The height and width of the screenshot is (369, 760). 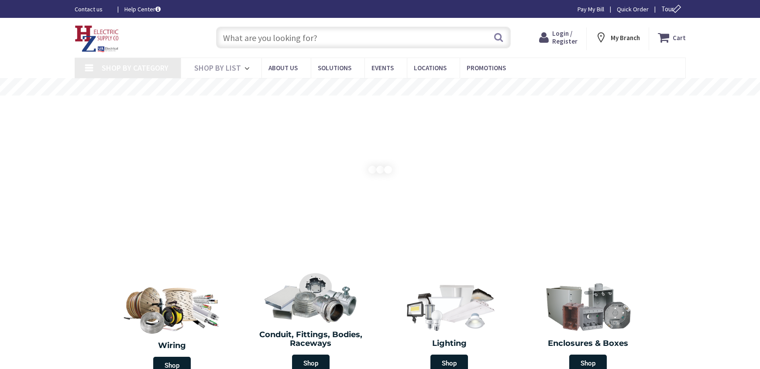 What do you see at coordinates (672, 38) in the screenshot?
I see `a: Cart` at bounding box center [672, 38].